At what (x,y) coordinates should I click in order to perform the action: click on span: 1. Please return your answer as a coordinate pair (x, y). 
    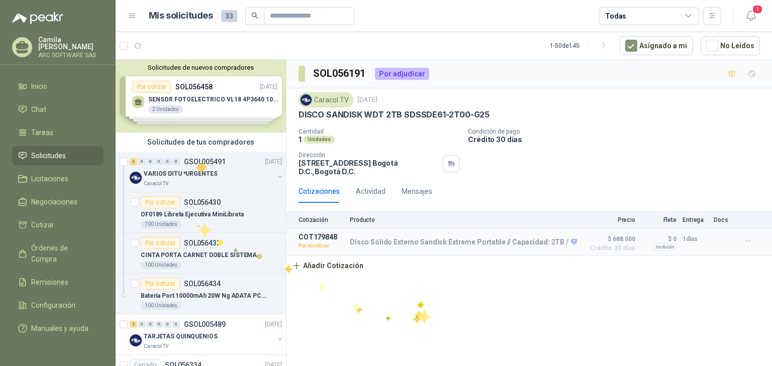
    Looking at the image, I should click on (757, 9).